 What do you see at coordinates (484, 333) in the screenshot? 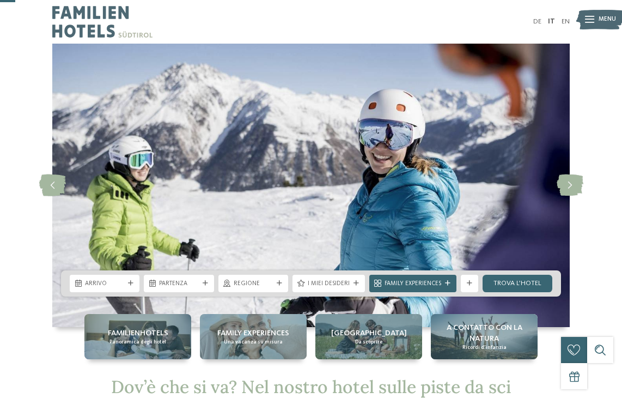
I see `span: A contatto con la natura` at bounding box center [484, 333].